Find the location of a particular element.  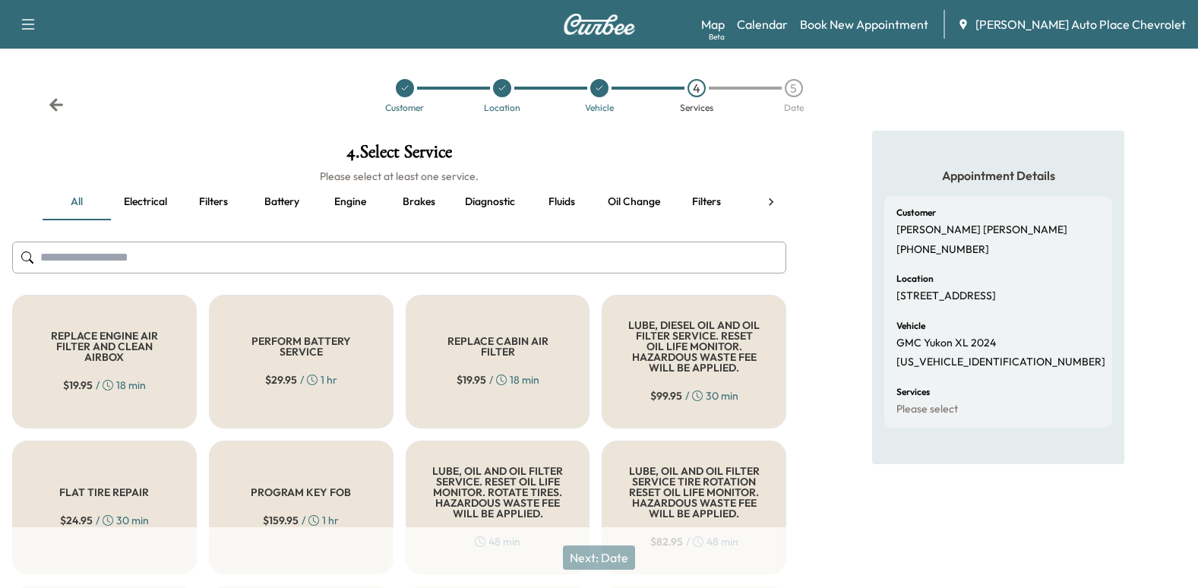

h1: 4 . Select Service is located at coordinates (399, 156).